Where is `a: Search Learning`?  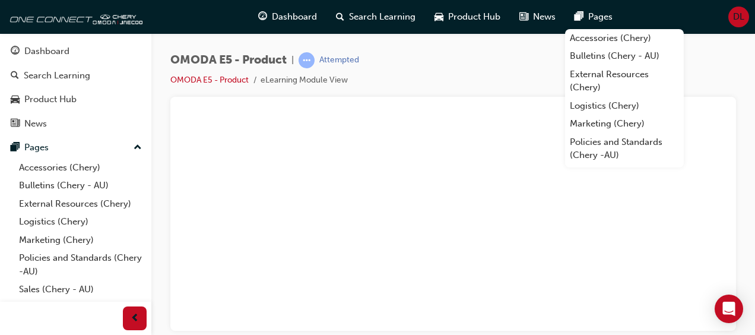 a: Search Learning is located at coordinates (75, 75).